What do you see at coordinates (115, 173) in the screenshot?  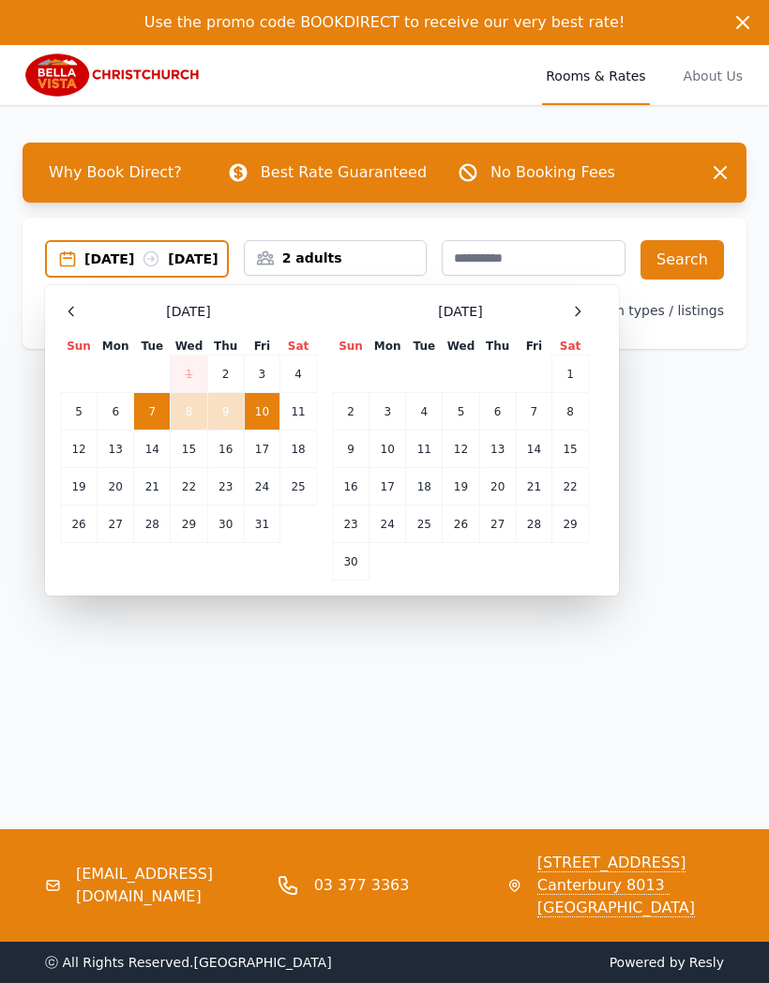 I see `span: Why Book Direct?` at bounding box center [115, 173].